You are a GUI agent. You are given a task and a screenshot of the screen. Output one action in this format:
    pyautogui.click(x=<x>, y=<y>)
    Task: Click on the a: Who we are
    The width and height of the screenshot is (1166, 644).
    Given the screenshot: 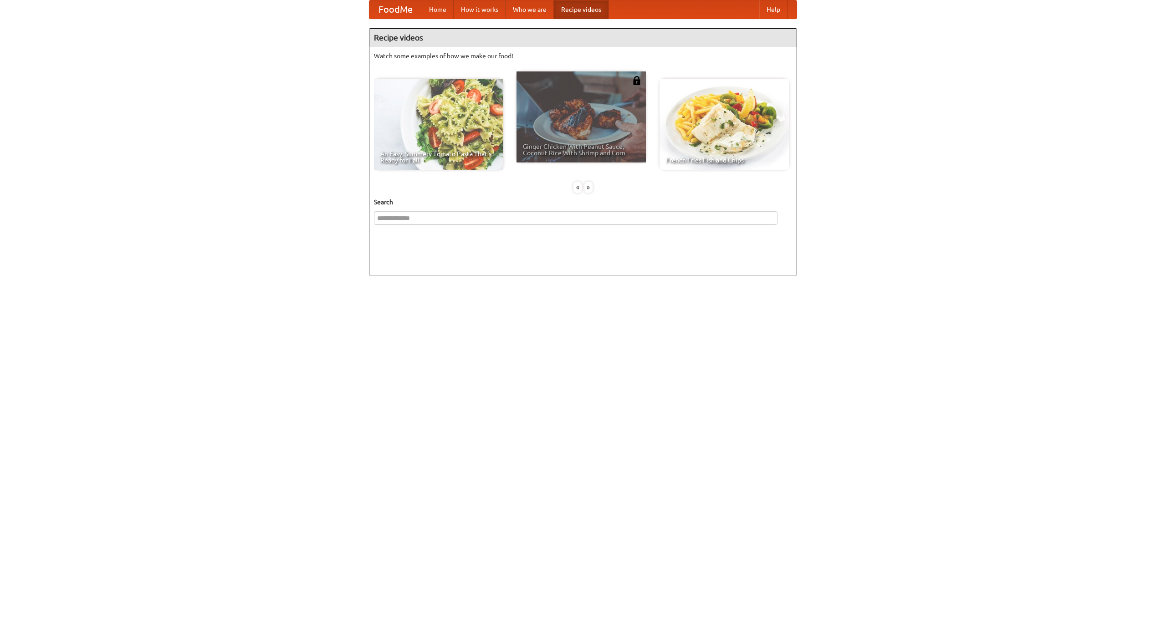 What is the action you would take?
    pyautogui.click(x=530, y=10)
    